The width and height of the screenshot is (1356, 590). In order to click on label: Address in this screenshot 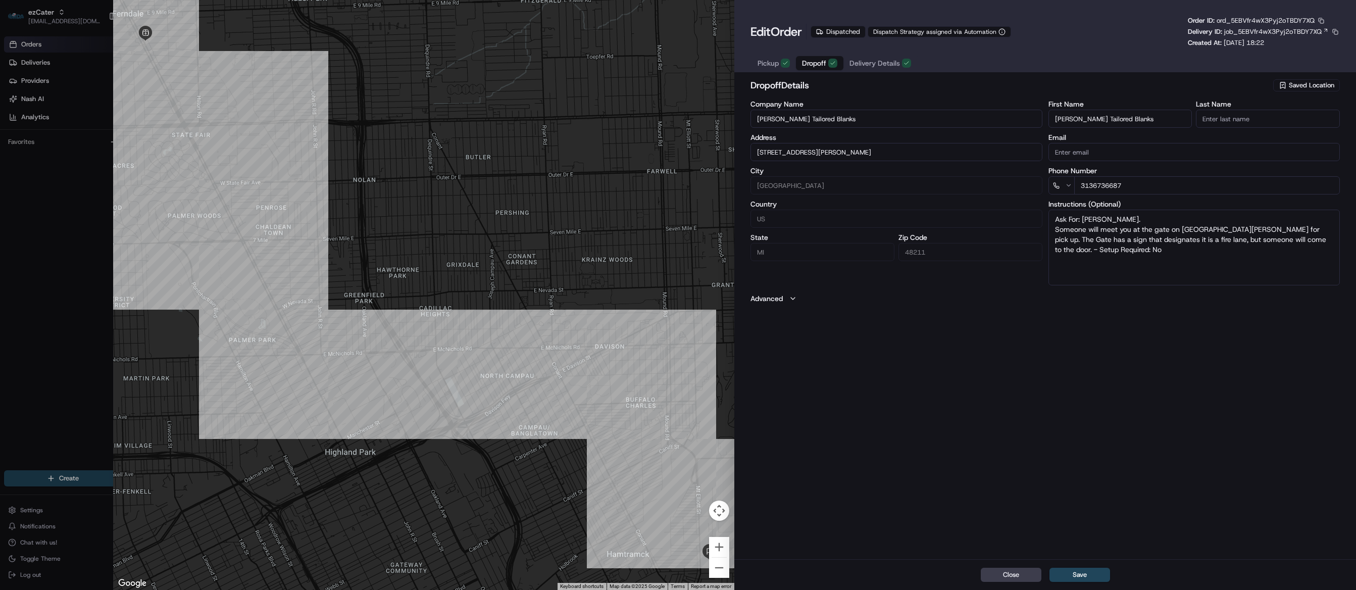, I will do `click(896, 137)`.